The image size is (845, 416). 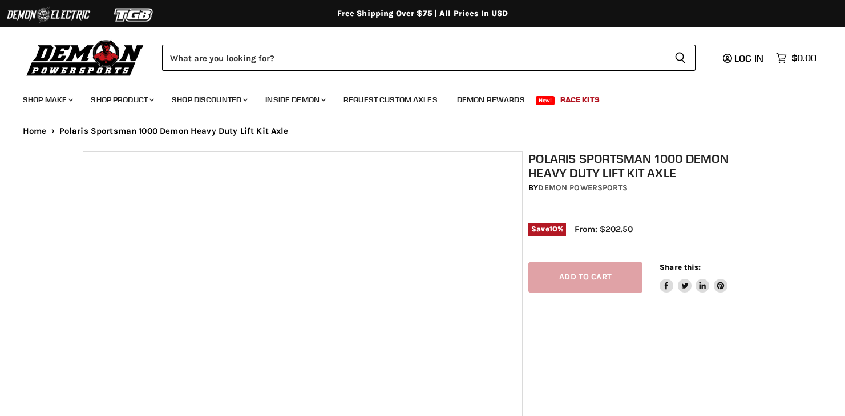 I want to click on span: Polaris Sportsman 1000 Demon Heavy Duty Lift Kit Axle, so click(x=174, y=131).